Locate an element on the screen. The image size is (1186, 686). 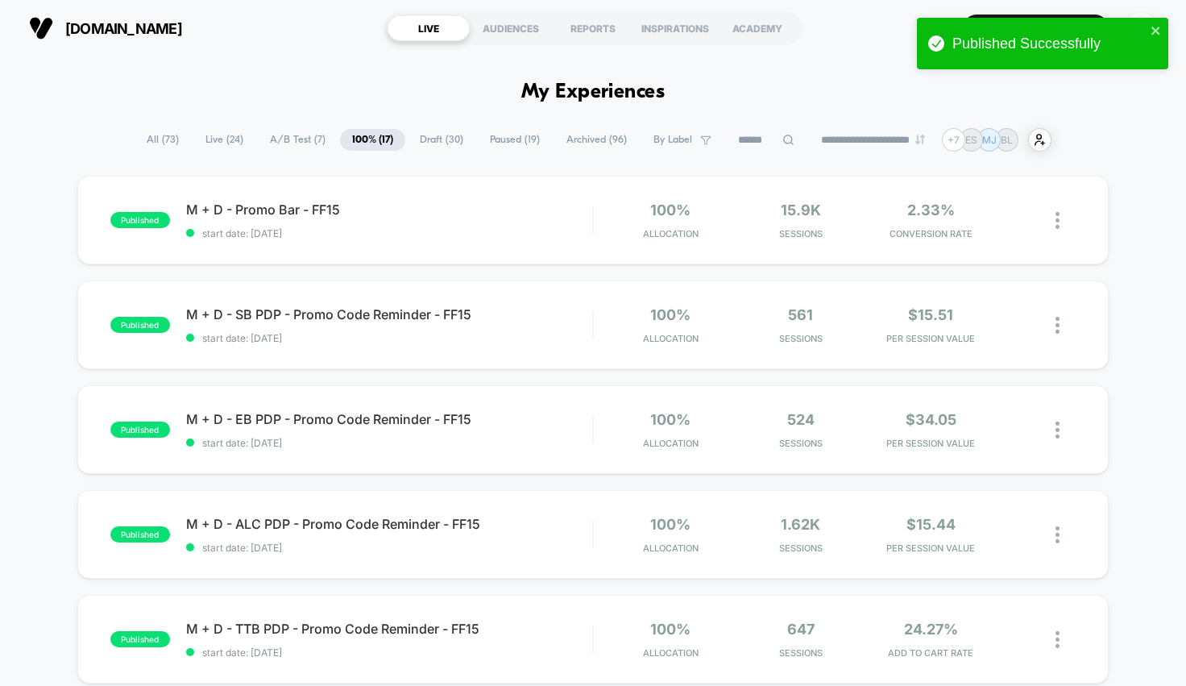
span: ADD TO CART RATE is located at coordinates (930, 653).